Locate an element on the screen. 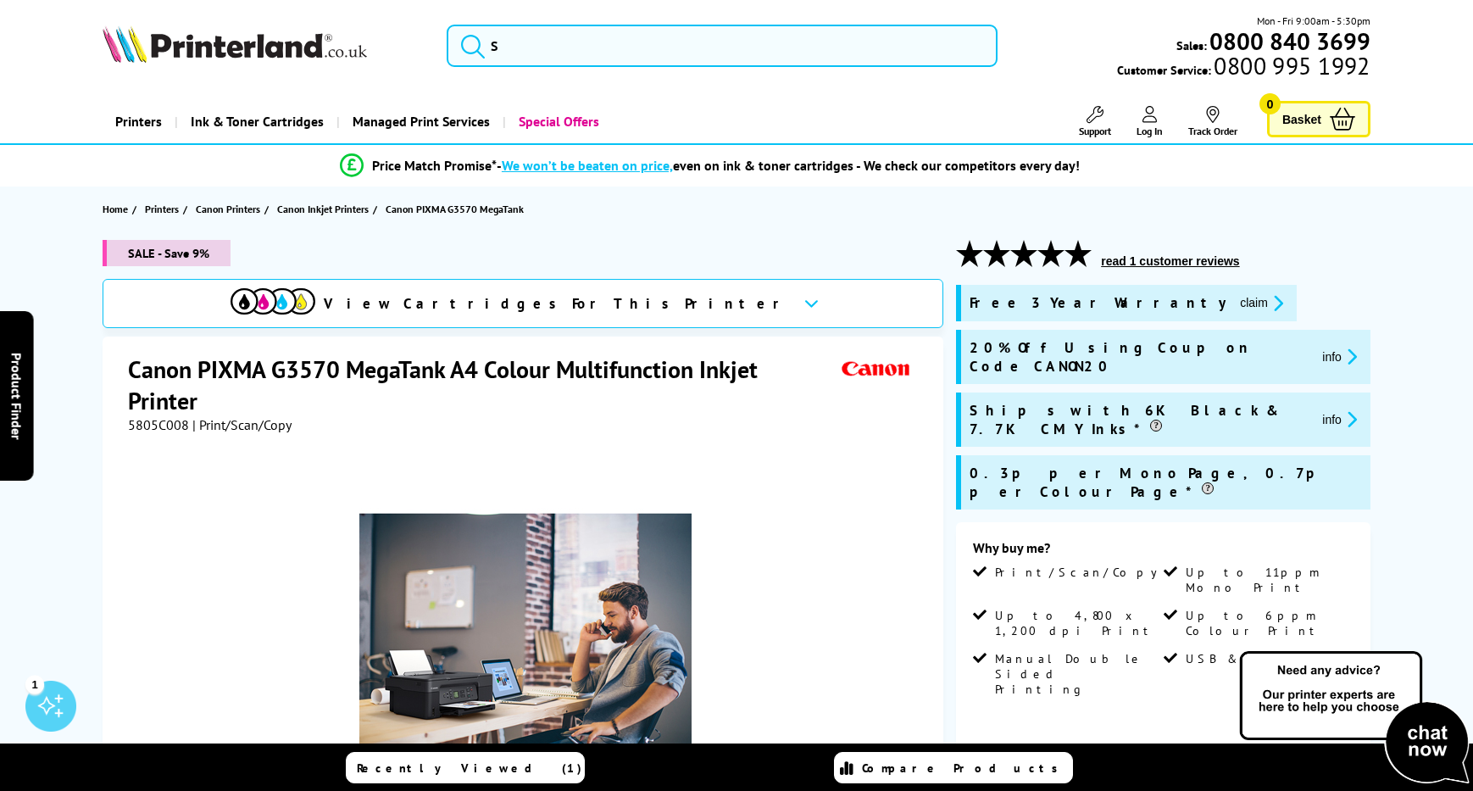  span: Ink & Toner Cartridges is located at coordinates (257, 121).